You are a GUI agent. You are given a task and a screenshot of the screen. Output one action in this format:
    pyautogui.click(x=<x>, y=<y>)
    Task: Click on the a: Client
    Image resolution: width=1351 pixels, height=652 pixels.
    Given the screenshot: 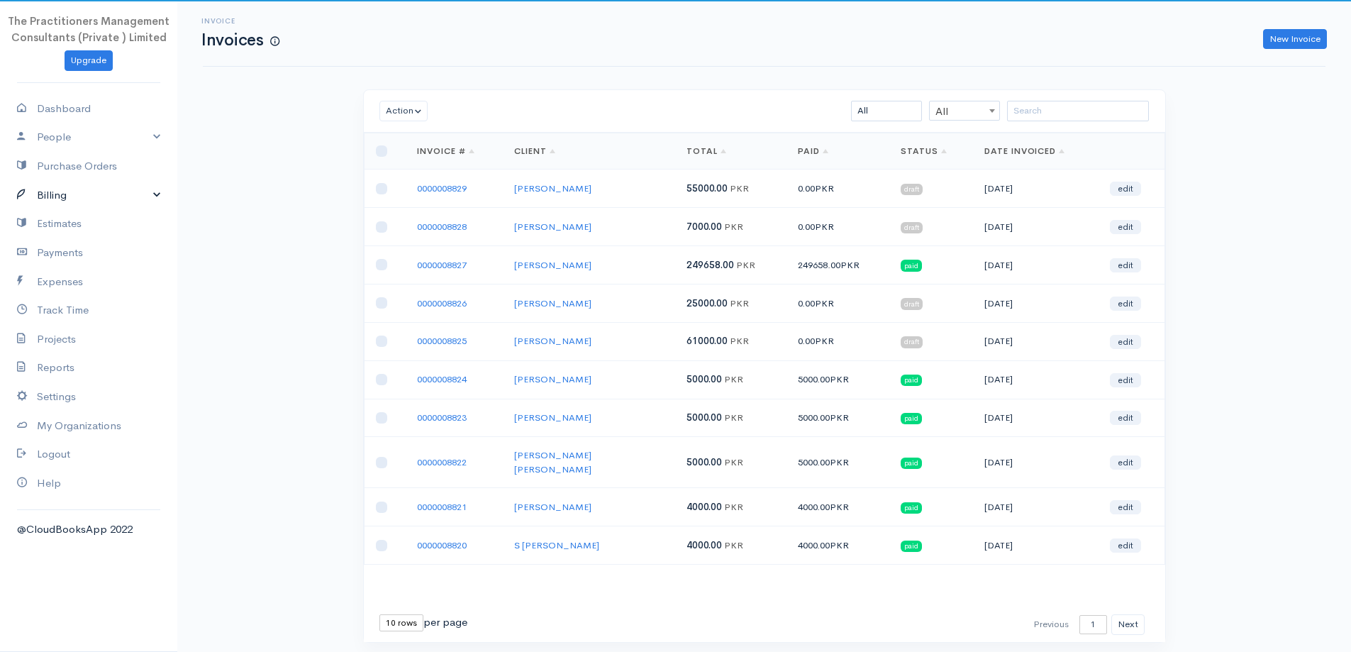 What is the action you would take?
    pyautogui.click(x=535, y=151)
    